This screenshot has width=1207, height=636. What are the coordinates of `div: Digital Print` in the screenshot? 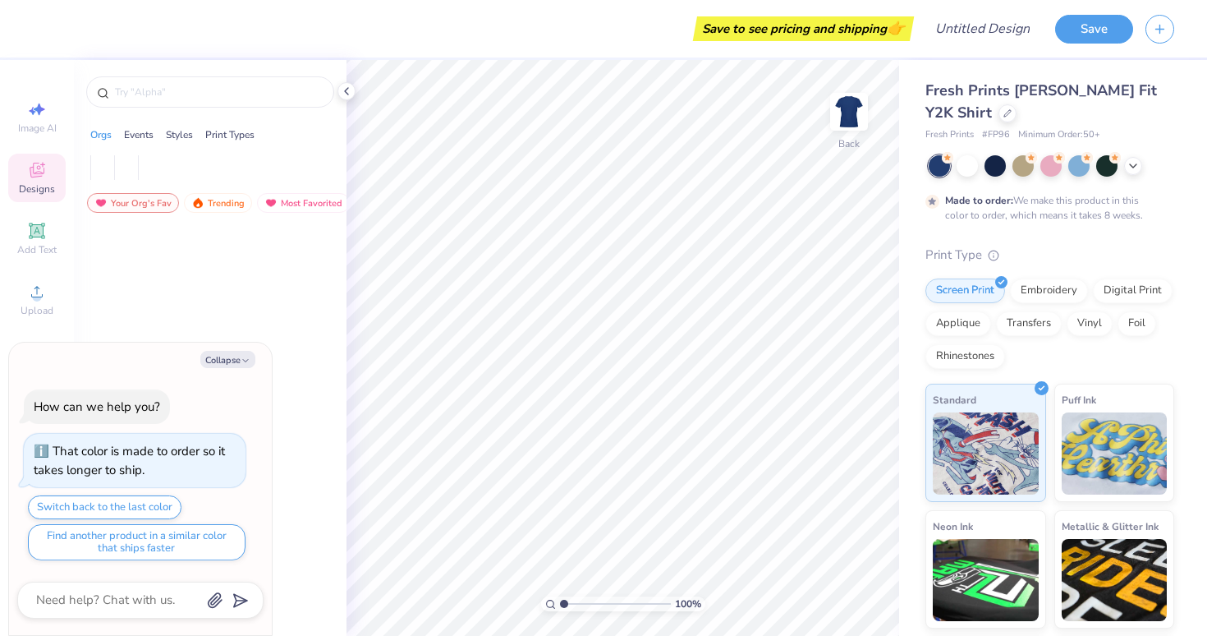 It's located at (1132, 291).